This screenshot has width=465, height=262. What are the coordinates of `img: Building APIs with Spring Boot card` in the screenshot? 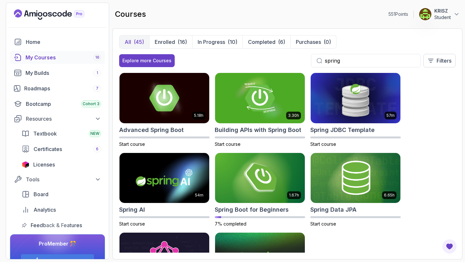 It's located at (260, 98).